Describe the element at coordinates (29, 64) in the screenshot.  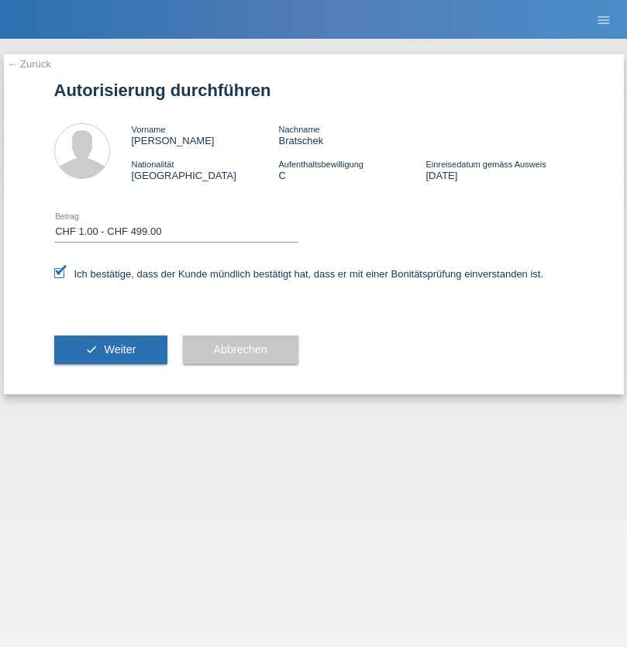
I see `a: ← Zurück` at that location.